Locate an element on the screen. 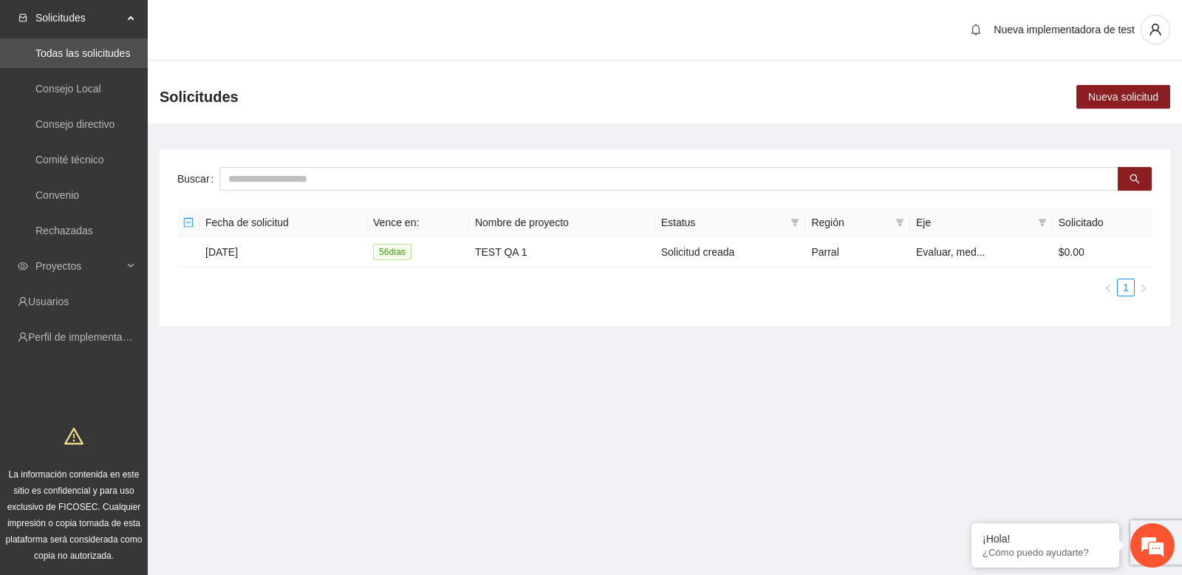  th: Solicitado is located at coordinates (1102, 222).